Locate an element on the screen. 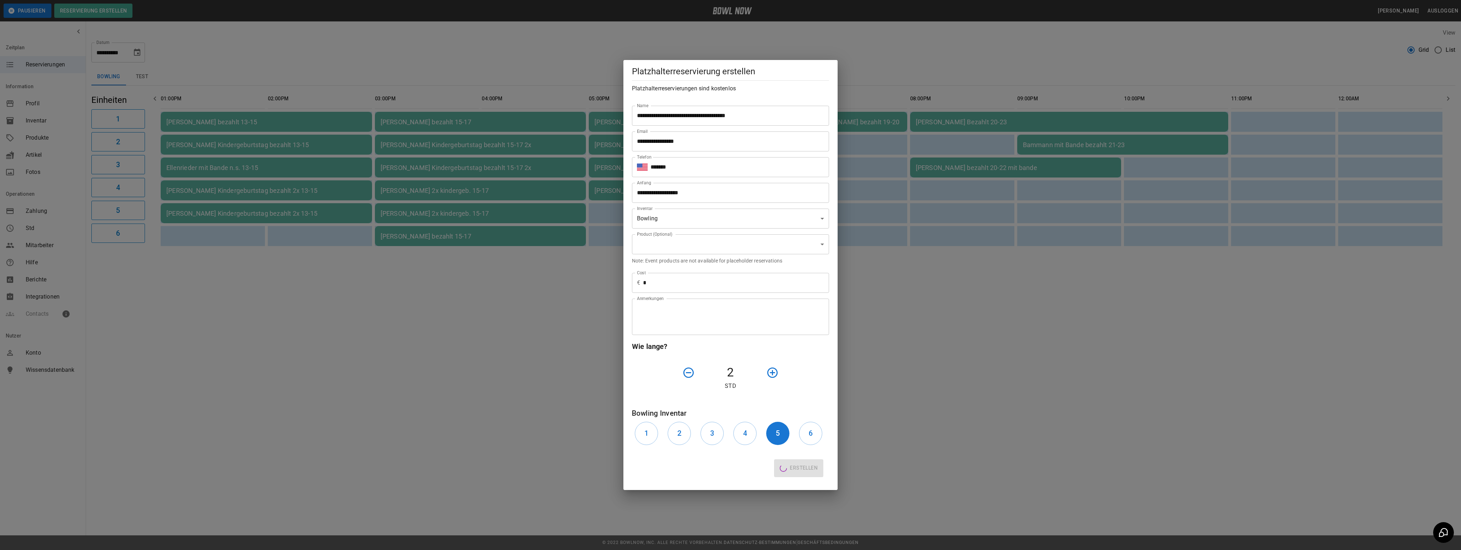 This screenshot has width=1461, height=550. h6: 3 is located at coordinates (712, 433).